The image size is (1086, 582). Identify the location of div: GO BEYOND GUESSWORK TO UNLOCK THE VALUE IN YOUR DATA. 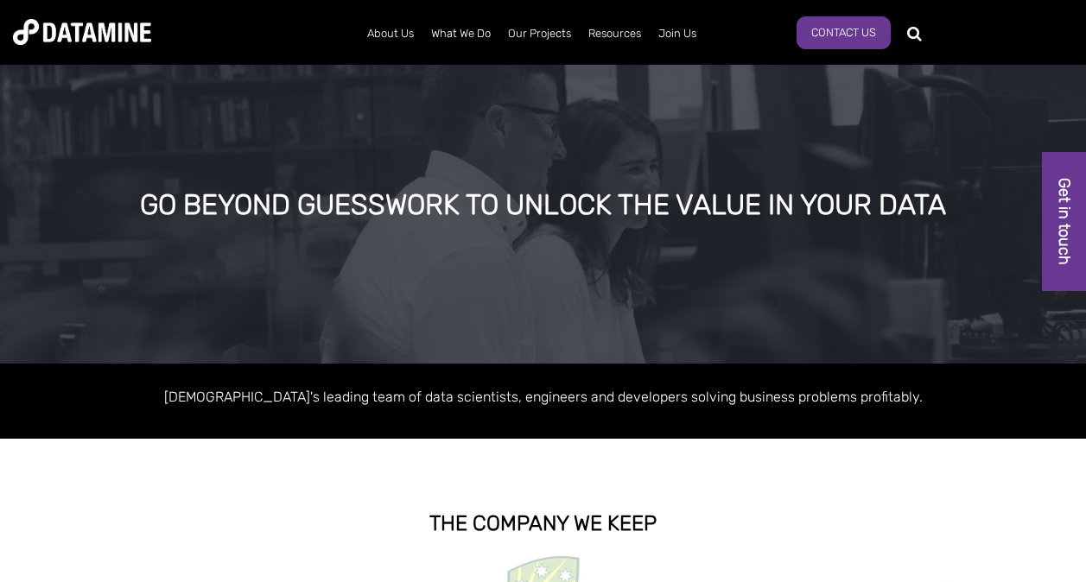
(543, 206).